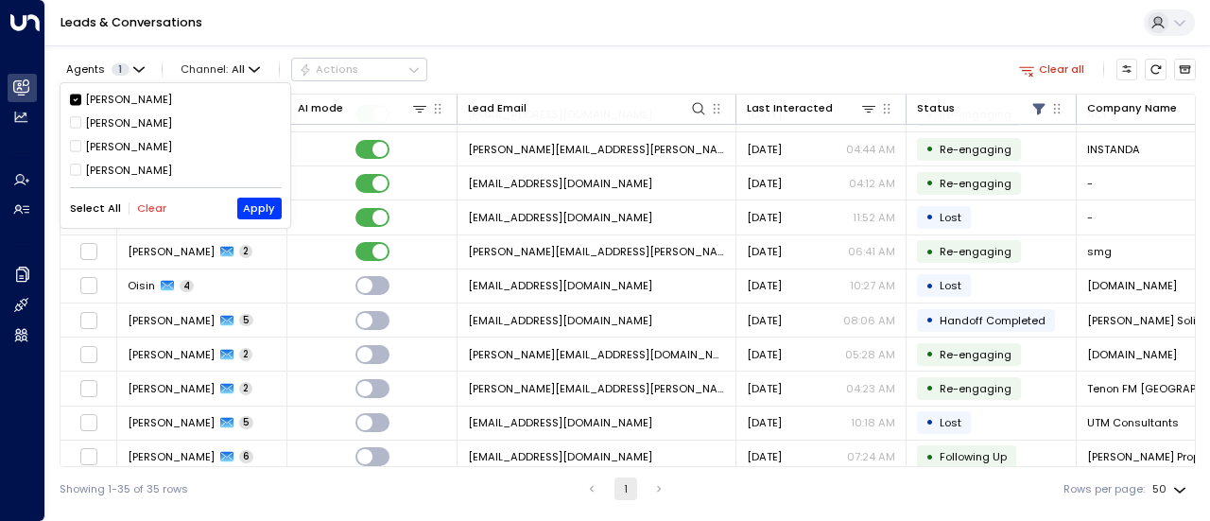  Describe the element at coordinates (151, 208) in the screenshot. I see `button: Clear` at that location.